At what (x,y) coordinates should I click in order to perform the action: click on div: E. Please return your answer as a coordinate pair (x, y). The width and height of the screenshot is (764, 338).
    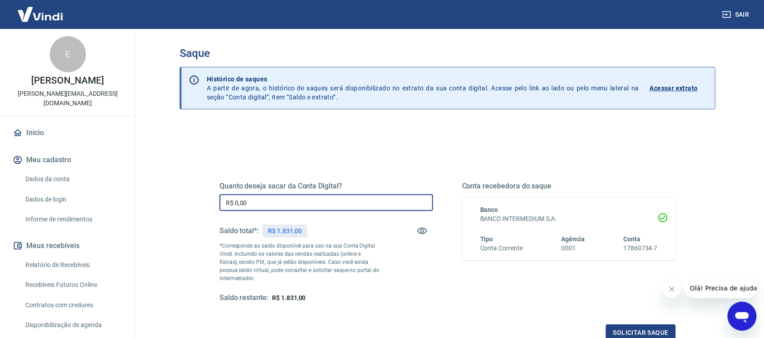
    Looking at the image, I should click on (68, 54).